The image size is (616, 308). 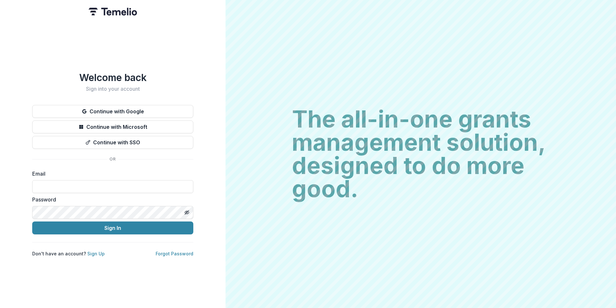 I want to click on h2: Sign into your account, so click(x=113, y=89).